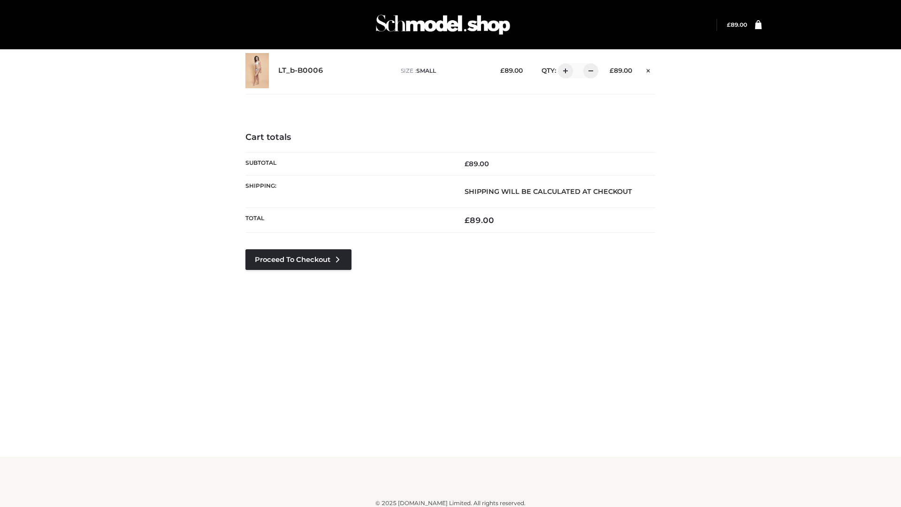  I want to click on a: Proceed to Checkout, so click(299, 260).